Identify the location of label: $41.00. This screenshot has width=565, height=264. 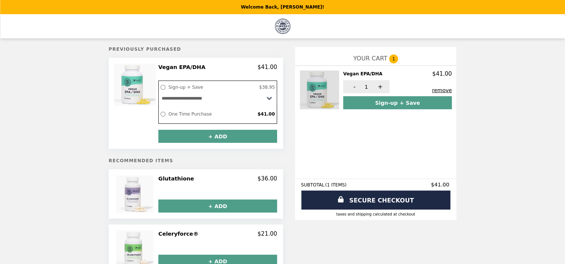
(266, 114).